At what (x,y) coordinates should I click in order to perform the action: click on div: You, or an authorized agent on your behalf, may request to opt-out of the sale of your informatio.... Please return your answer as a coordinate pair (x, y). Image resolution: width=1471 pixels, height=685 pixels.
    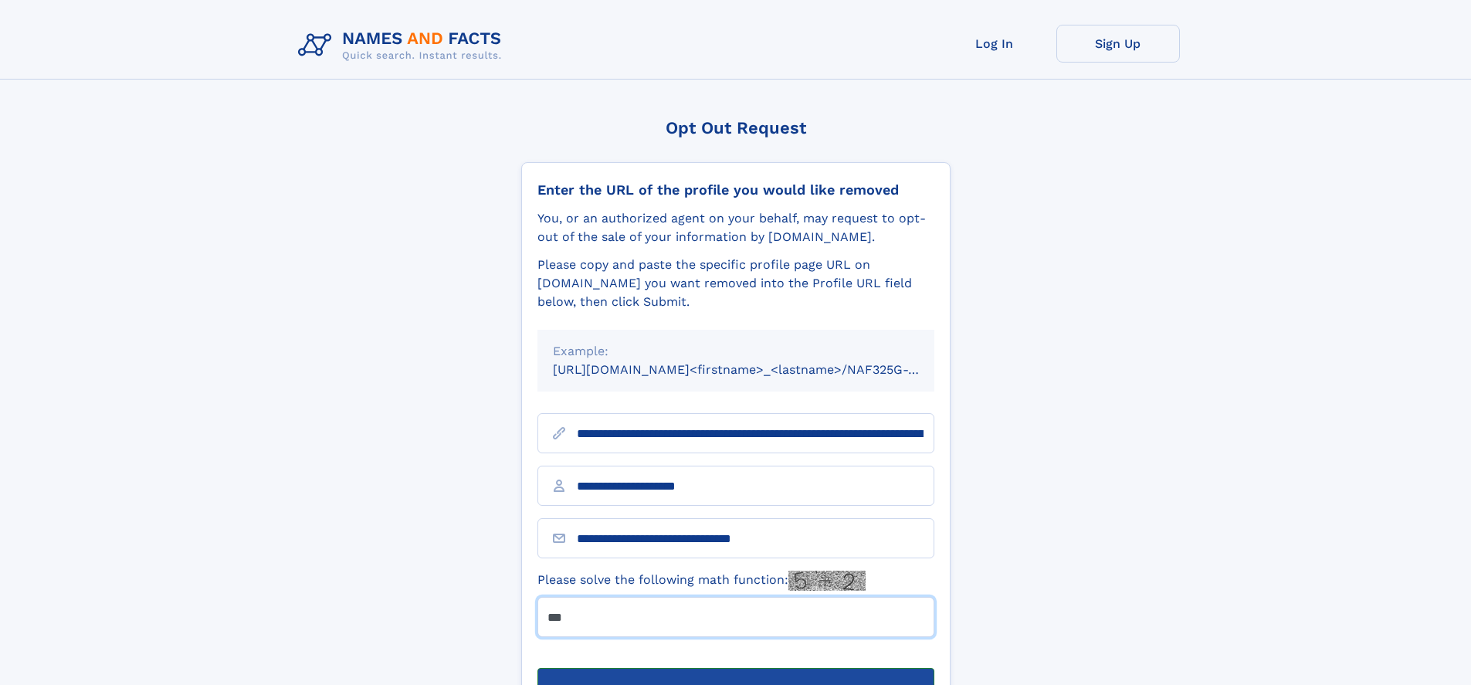
    Looking at the image, I should click on (736, 228).